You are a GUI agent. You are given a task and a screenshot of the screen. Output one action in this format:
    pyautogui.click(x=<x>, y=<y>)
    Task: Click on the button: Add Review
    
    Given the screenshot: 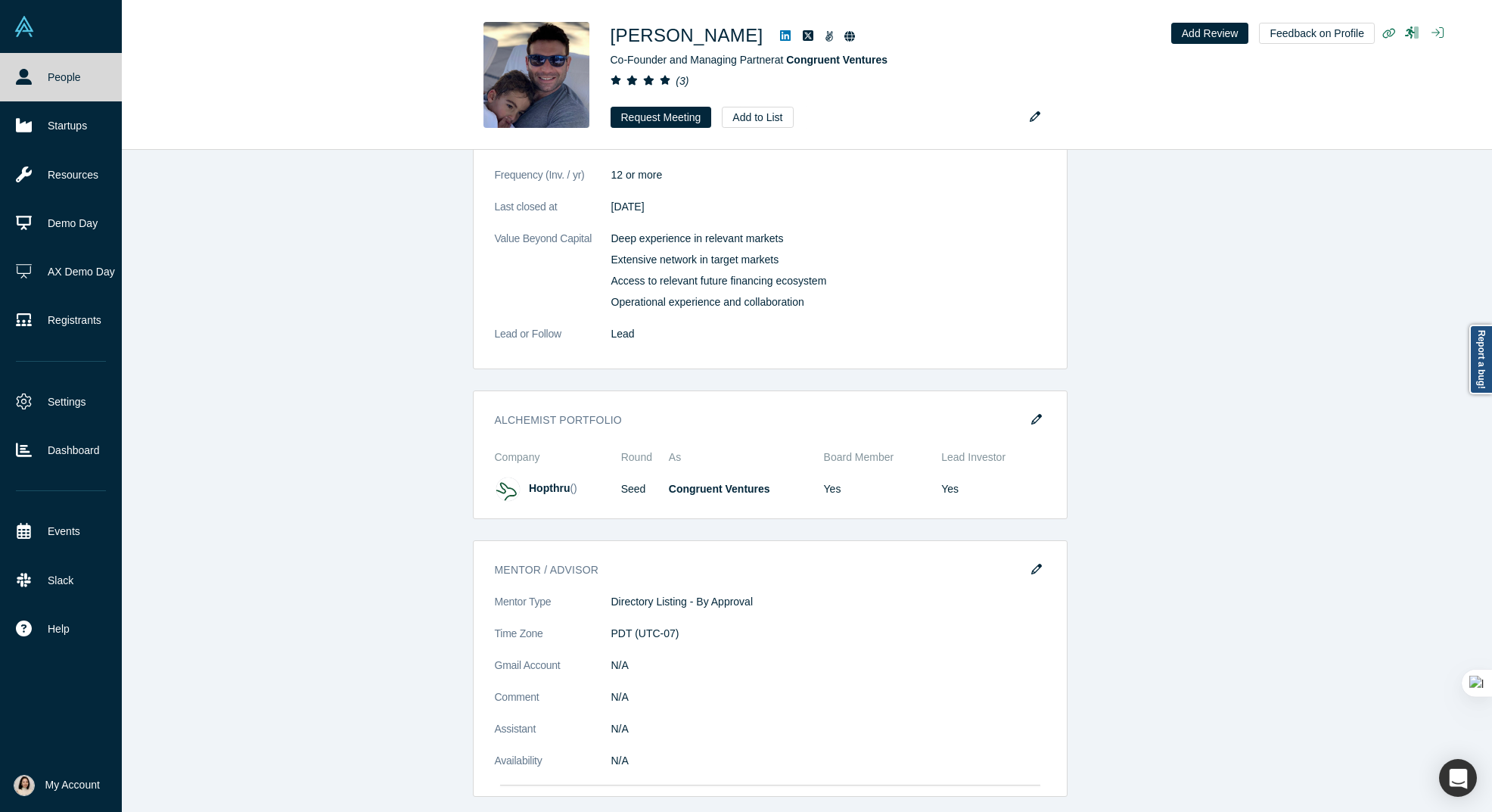 What is the action you would take?
    pyautogui.click(x=1210, y=33)
    